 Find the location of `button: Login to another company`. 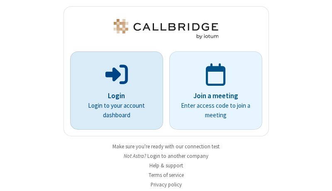

button: Login to another company is located at coordinates (177, 156).